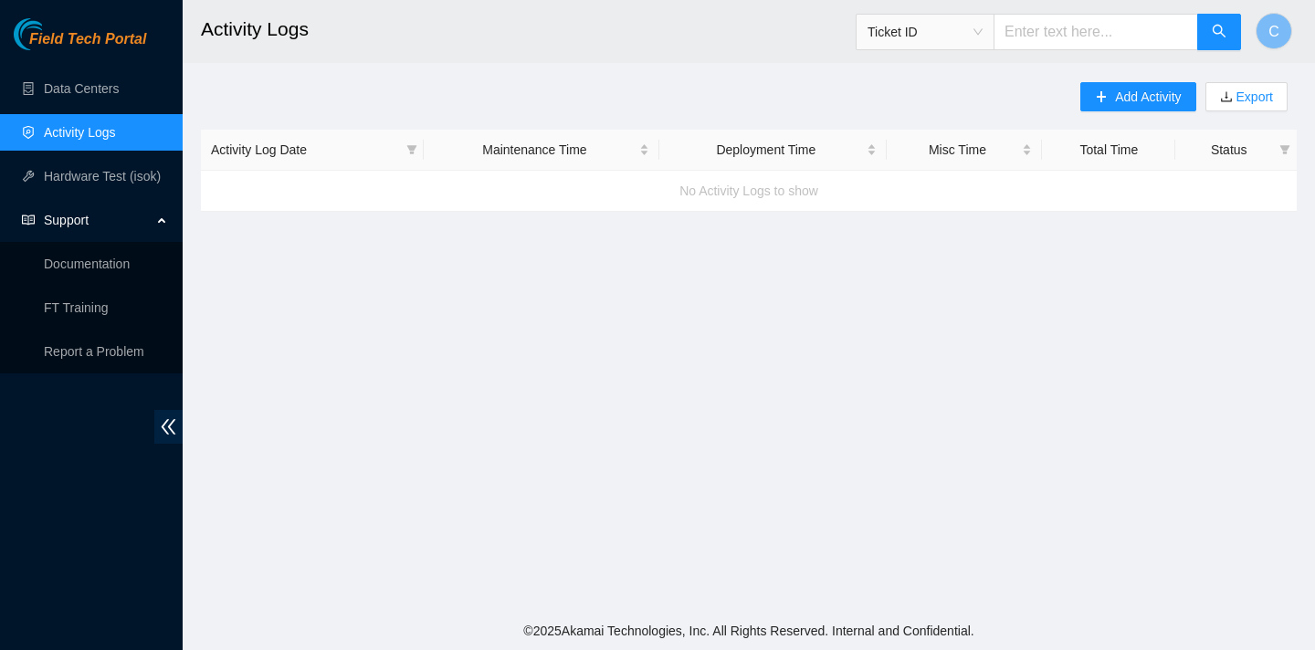 This screenshot has width=1315, height=650. What do you see at coordinates (1274, 31) in the screenshot?
I see `span: C` at bounding box center [1274, 31].